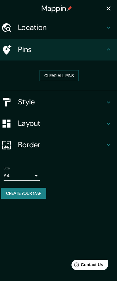 This screenshot has width=117, height=281. I want to click on span: Contact Us, so click(29, 7).